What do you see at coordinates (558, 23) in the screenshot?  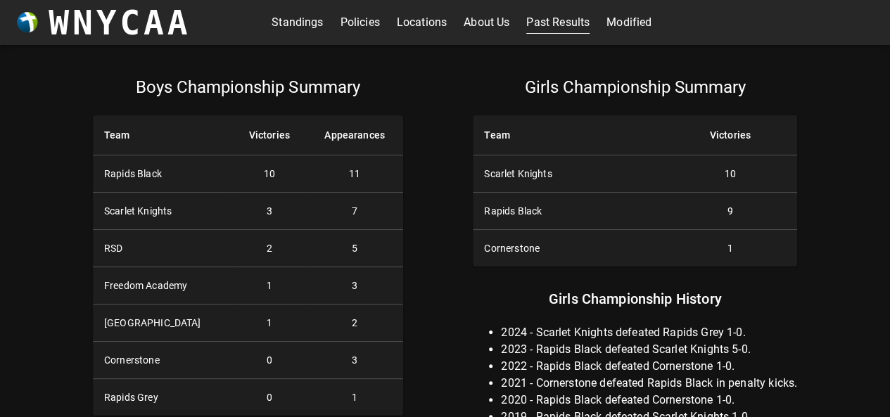 I see `a: Past Results` at bounding box center [558, 23].